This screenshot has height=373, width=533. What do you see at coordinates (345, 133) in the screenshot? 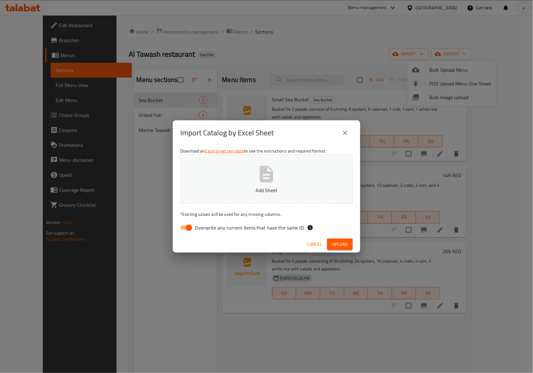
I see `button: close` at bounding box center [345, 133].